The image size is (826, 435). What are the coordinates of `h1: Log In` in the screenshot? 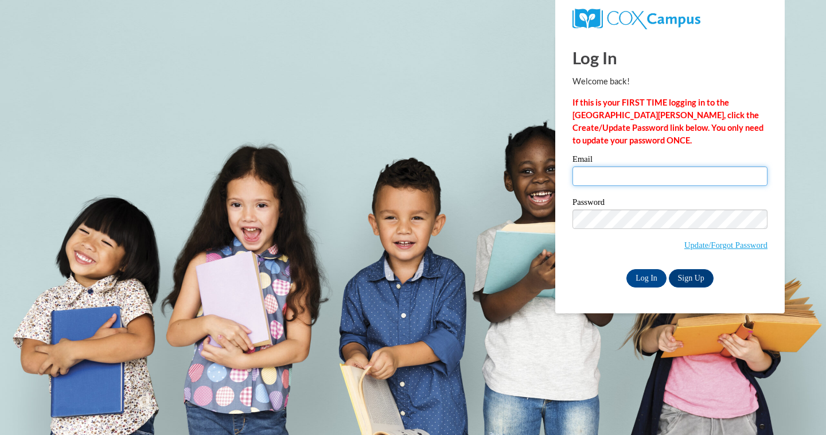 It's located at (670, 57).